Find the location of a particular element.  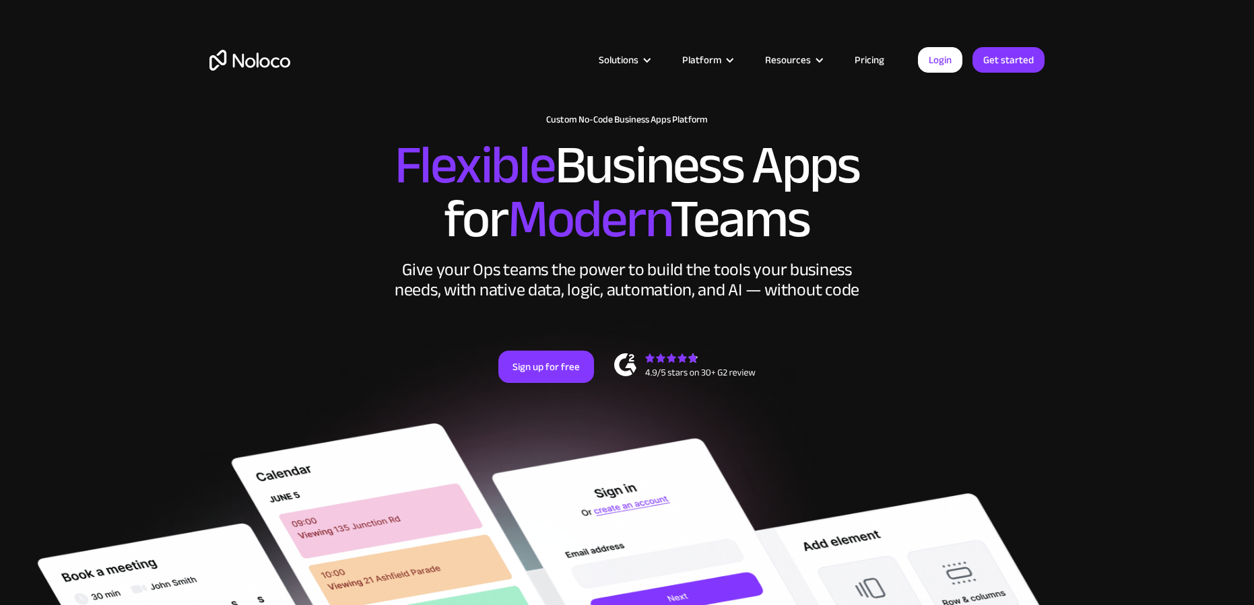

span: Flexible is located at coordinates (475, 165).